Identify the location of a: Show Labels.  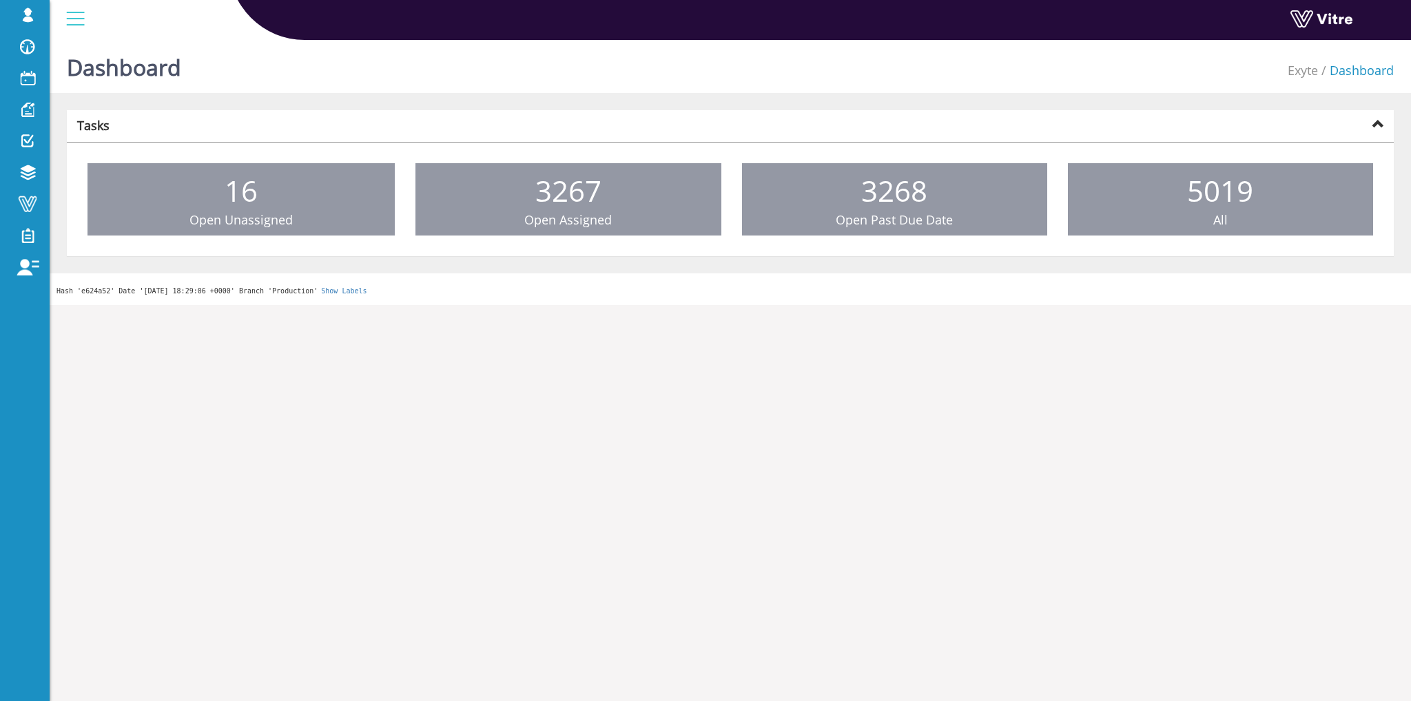
(344, 291).